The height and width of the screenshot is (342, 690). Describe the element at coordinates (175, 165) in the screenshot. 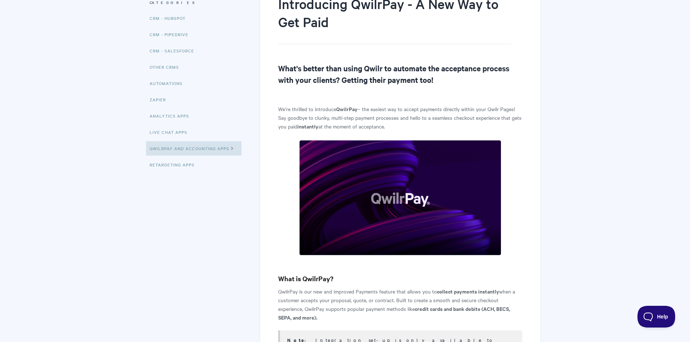

I see `a: Retargeting Apps` at that location.